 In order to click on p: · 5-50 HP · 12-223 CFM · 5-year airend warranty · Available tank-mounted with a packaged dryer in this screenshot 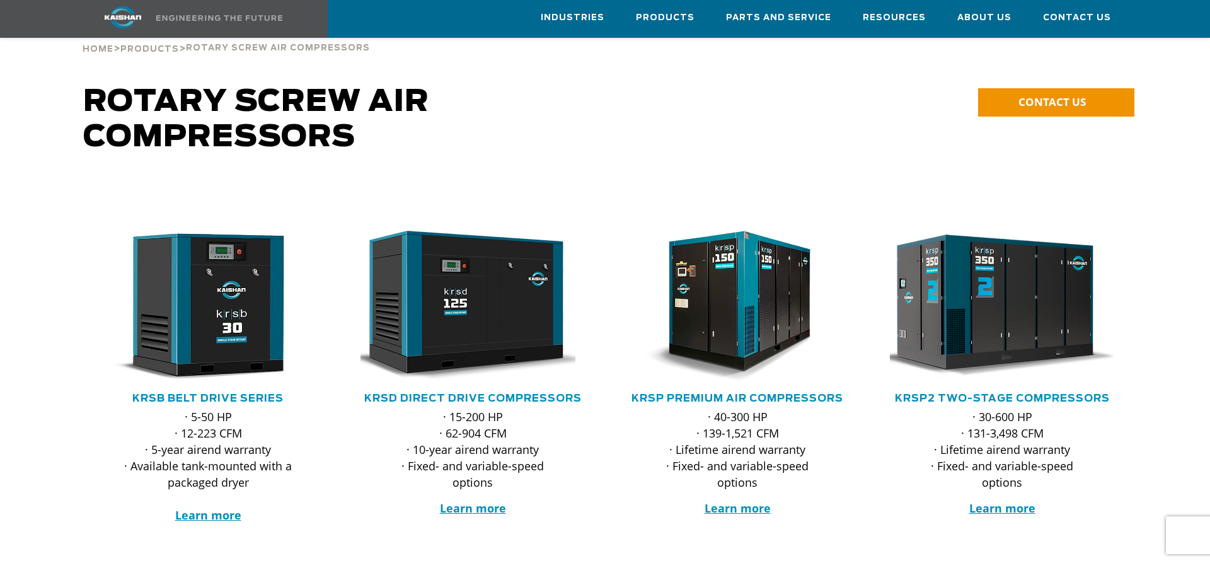, I will do `click(208, 466)`.